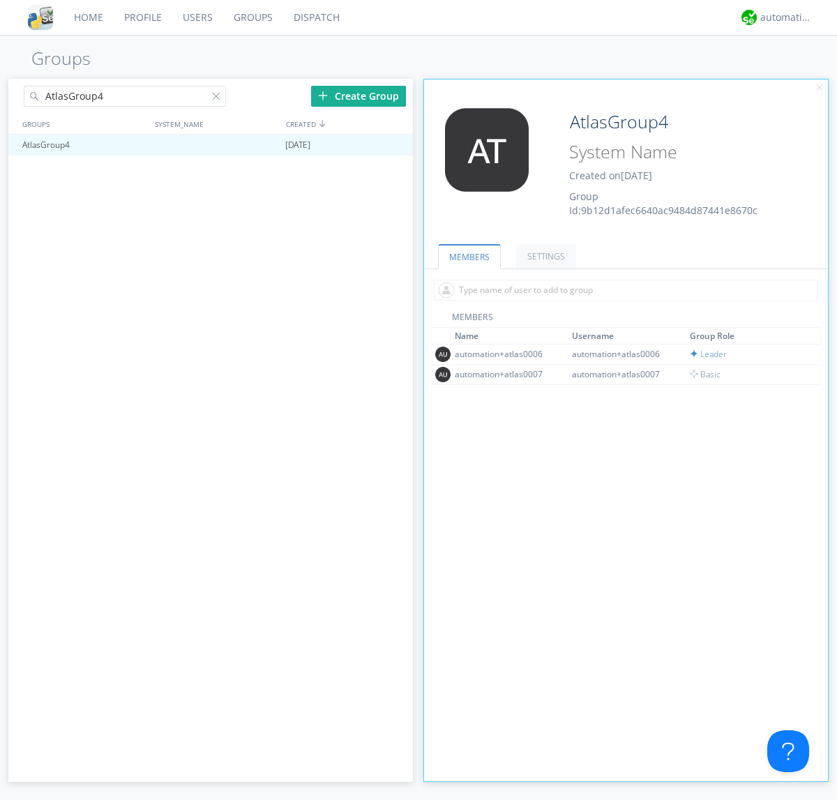  Describe the element at coordinates (706, 374) in the screenshot. I see `span: Basic` at that location.